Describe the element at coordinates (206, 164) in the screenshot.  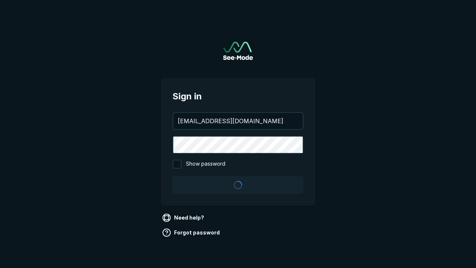
I see `span: Show password` at that location.